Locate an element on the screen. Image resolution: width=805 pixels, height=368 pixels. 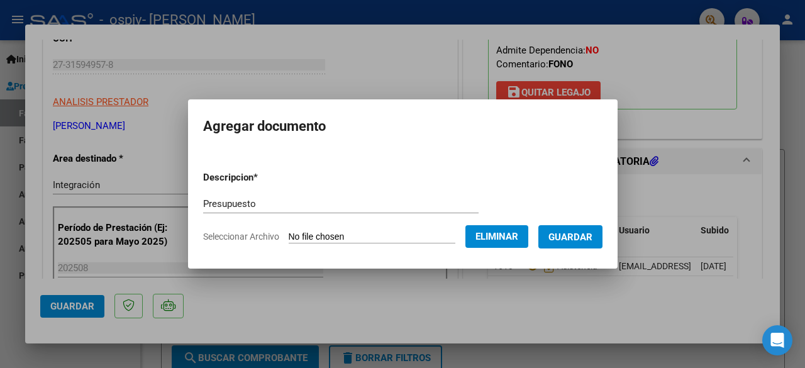
h2: Agregar documento is located at coordinates (402, 126).